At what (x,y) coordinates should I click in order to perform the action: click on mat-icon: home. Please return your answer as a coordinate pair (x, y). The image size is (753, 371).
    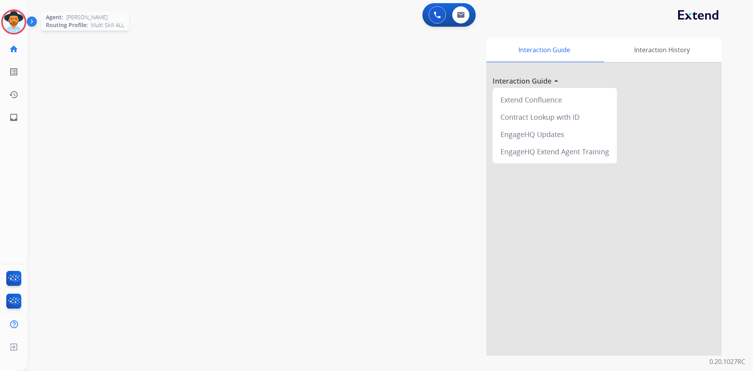
    Looking at the image, I should click on (14, 49).